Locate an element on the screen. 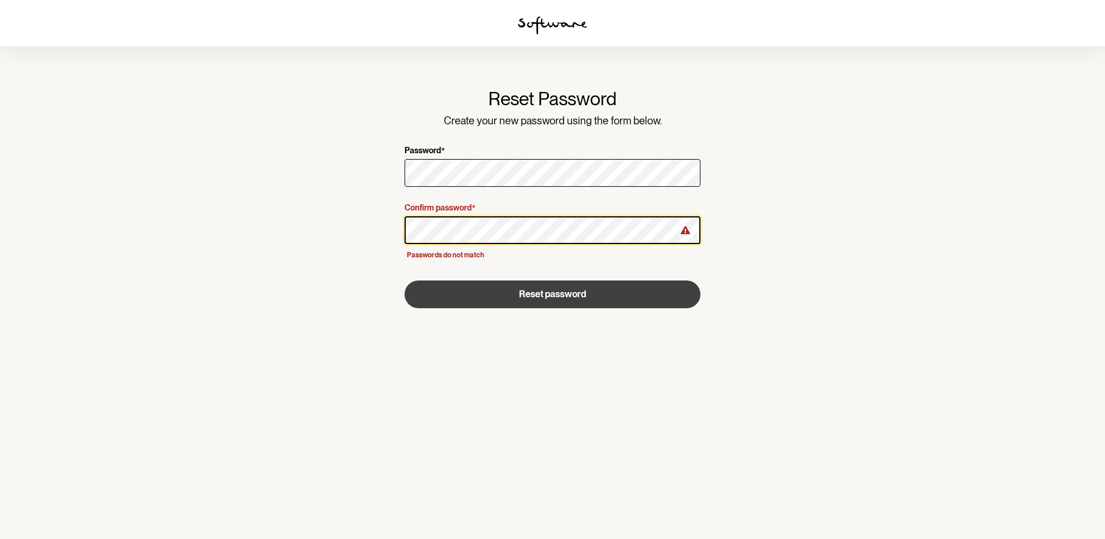 This screenshot has width=1105, height=539. p: Password is located at coordinates (423, 151).